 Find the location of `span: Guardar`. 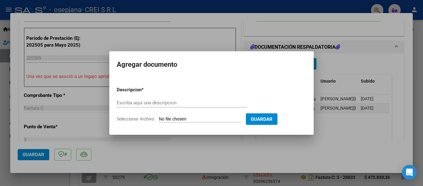

span: Guardar is located at coordinates (262, 119).